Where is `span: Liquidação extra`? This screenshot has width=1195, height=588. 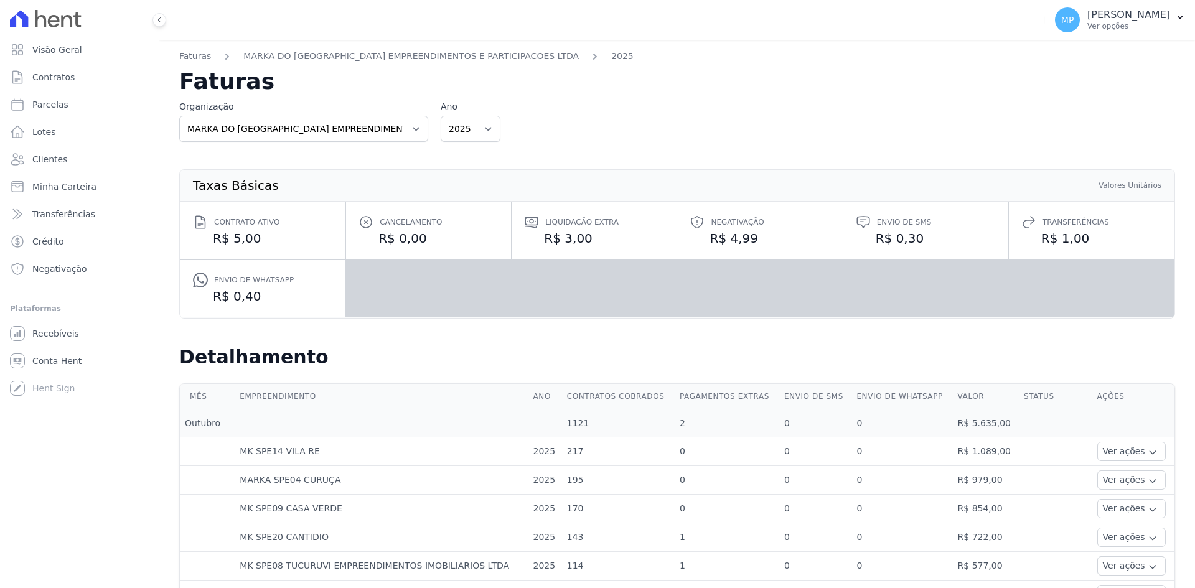 span: Liquidação extra is located at coordinates (582, 222).